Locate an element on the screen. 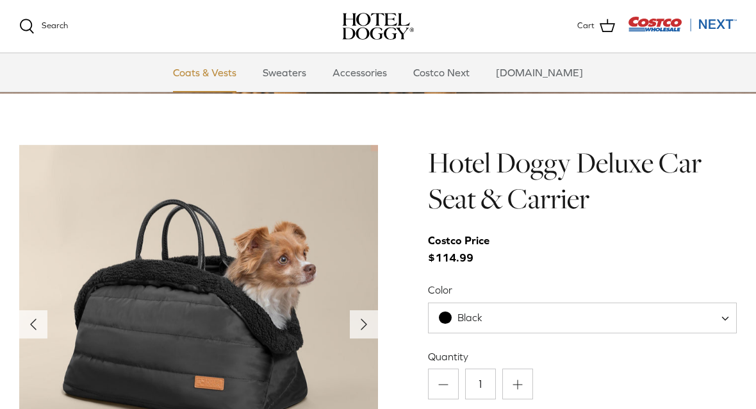 This screenshot has height=409, width=756. input: Quantity is located at coordinates (480, 384).